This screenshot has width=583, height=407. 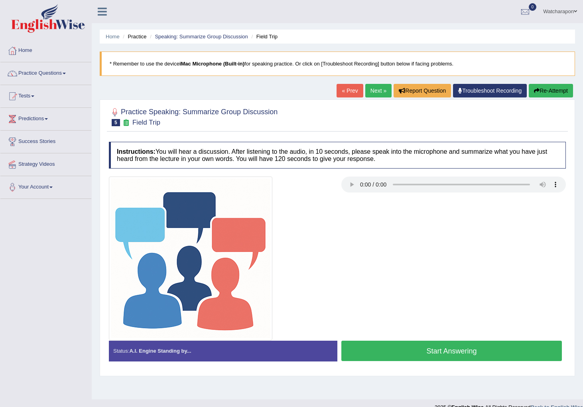 What do you see at coordinates (134, 36) in the screenshot?
I see `li: Practice` at bounding box center [134, 36].